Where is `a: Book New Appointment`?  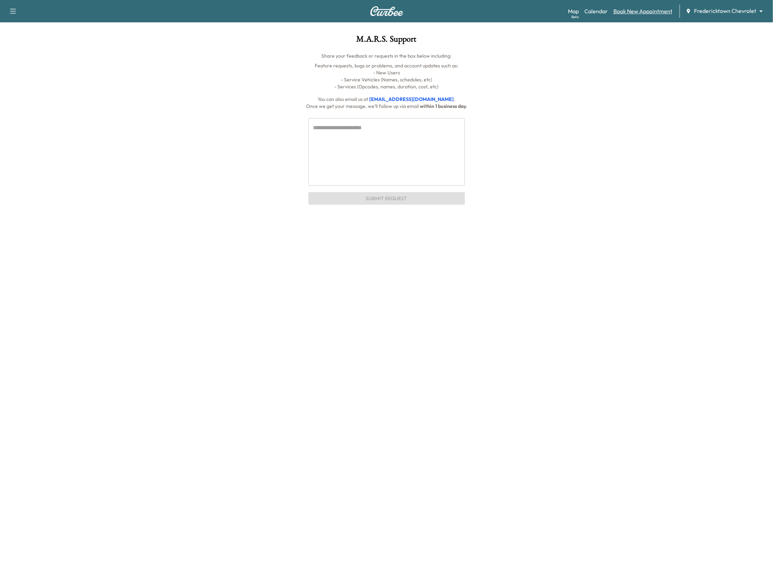 a: Book New Appointment is located at coordinates (642, 11).